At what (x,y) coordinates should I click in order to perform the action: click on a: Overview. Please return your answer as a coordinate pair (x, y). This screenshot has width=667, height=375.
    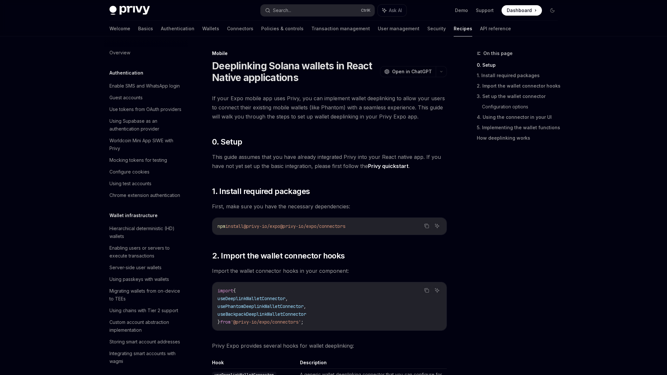
    Looking at the image, I should click on (146, 53).